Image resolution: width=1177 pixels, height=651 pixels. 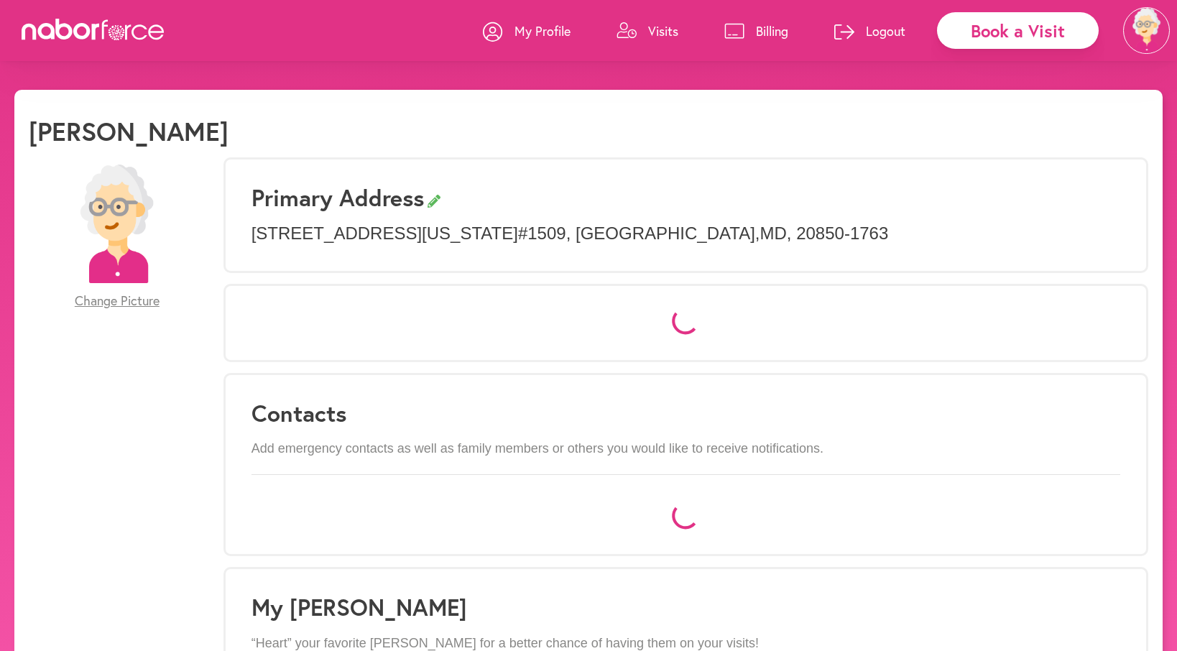 What do you see at coordinates (772, 31) in the screenshot?
I see `p: Billing` at bounding box center [772, 31].